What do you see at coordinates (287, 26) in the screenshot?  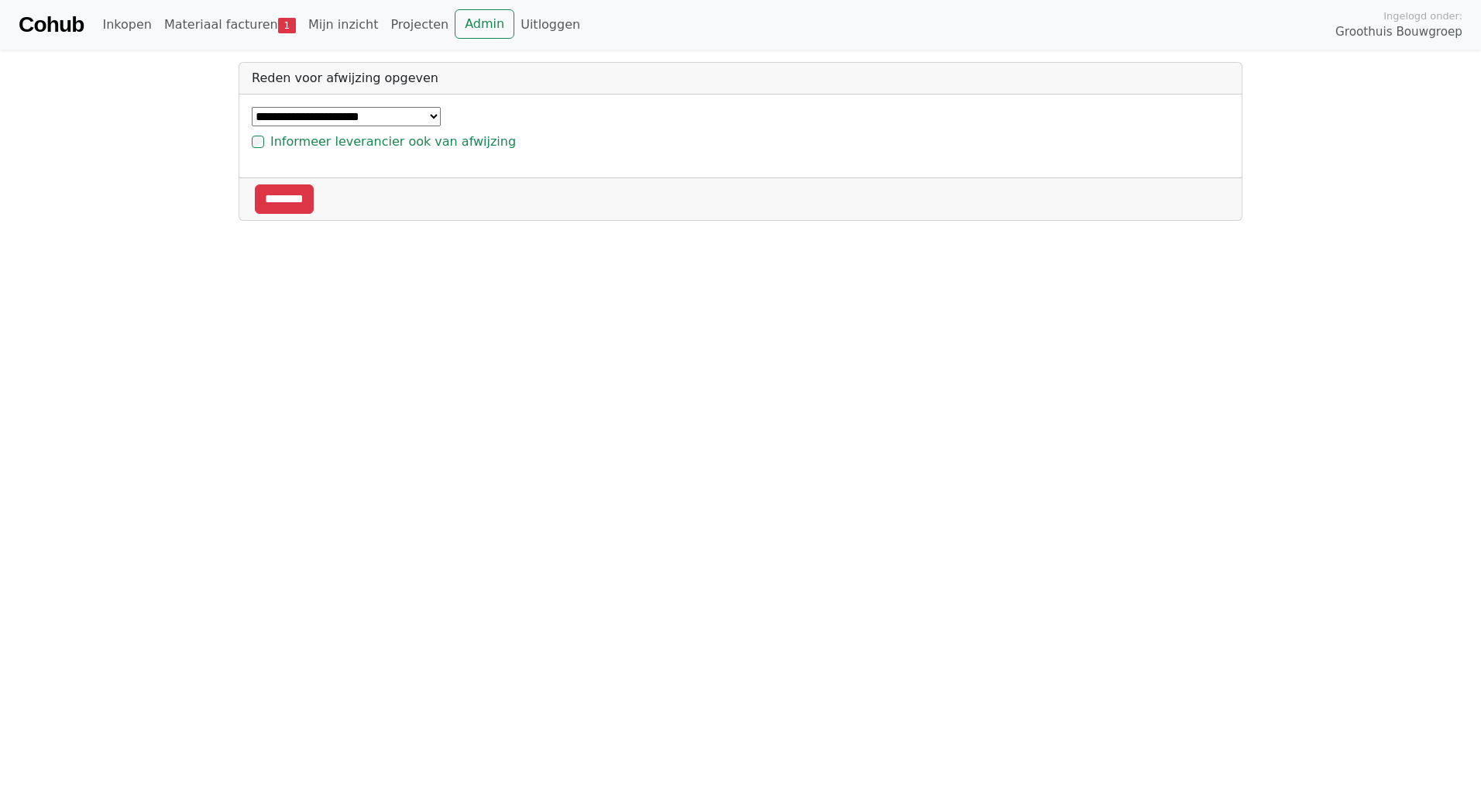 I see `span: 1` at bounding box center [287, 26].